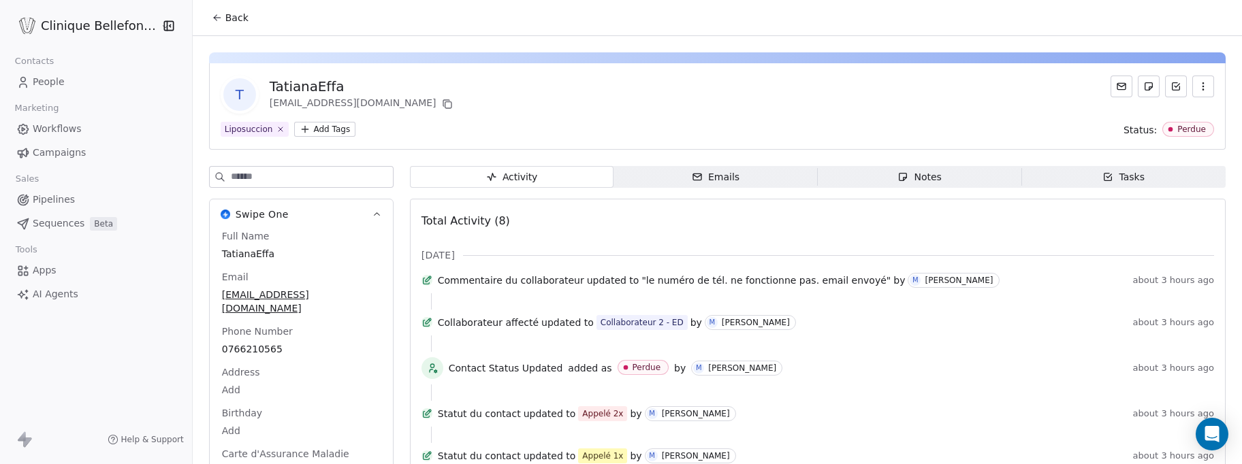  What do you see at coordinates (59, 223) in the screenshot?
I see `span: Sequences` at bounding box center [59, 223].